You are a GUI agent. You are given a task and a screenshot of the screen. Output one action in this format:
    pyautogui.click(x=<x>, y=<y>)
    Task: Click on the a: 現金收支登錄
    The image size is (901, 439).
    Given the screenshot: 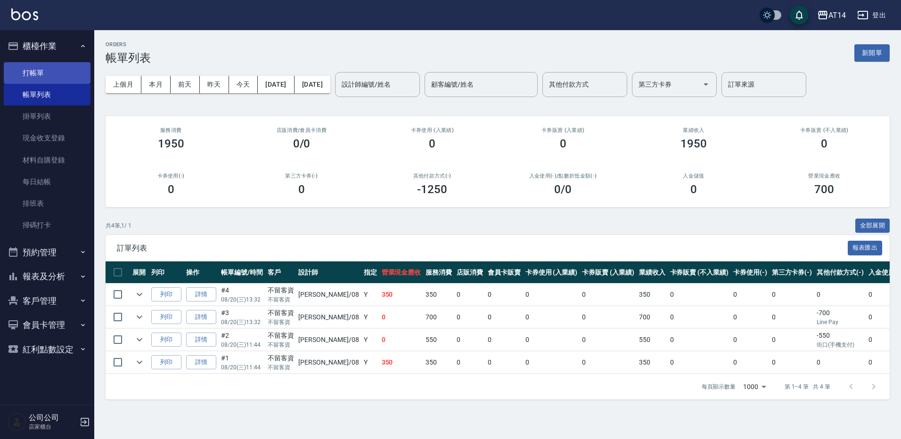 What is the action you would take?
    pyautogui.click(x=47, y=138)
    